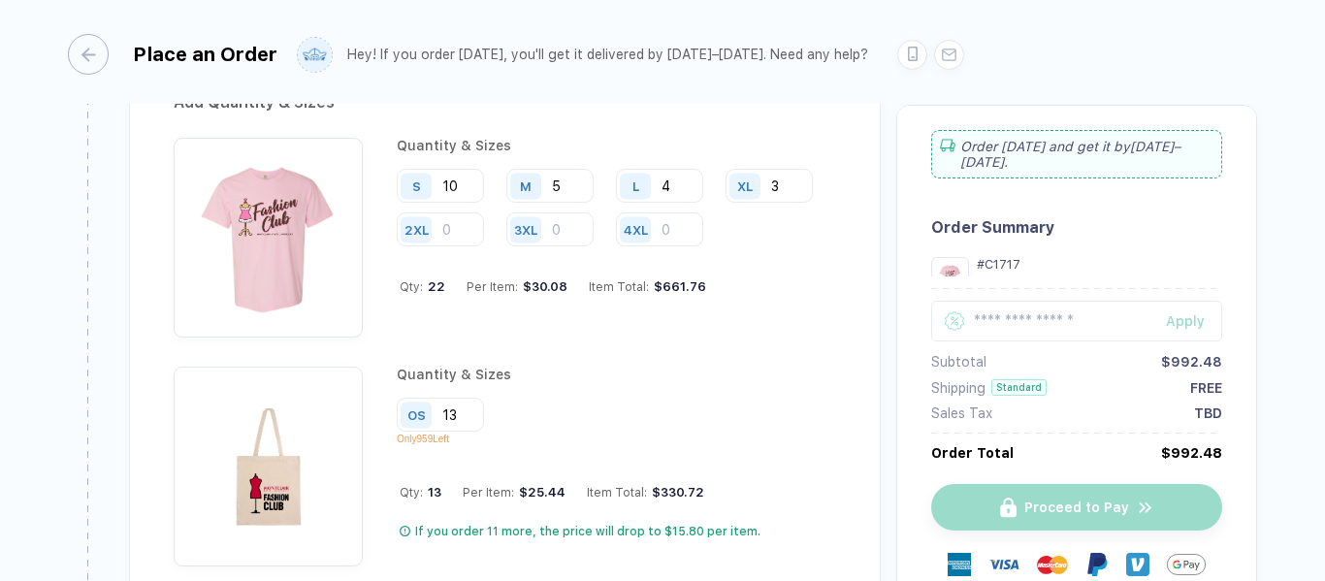  What do you see at coordinates (635, 229) in the screenshot?
I see `div: 4XL` at bounding box center [635, 229].